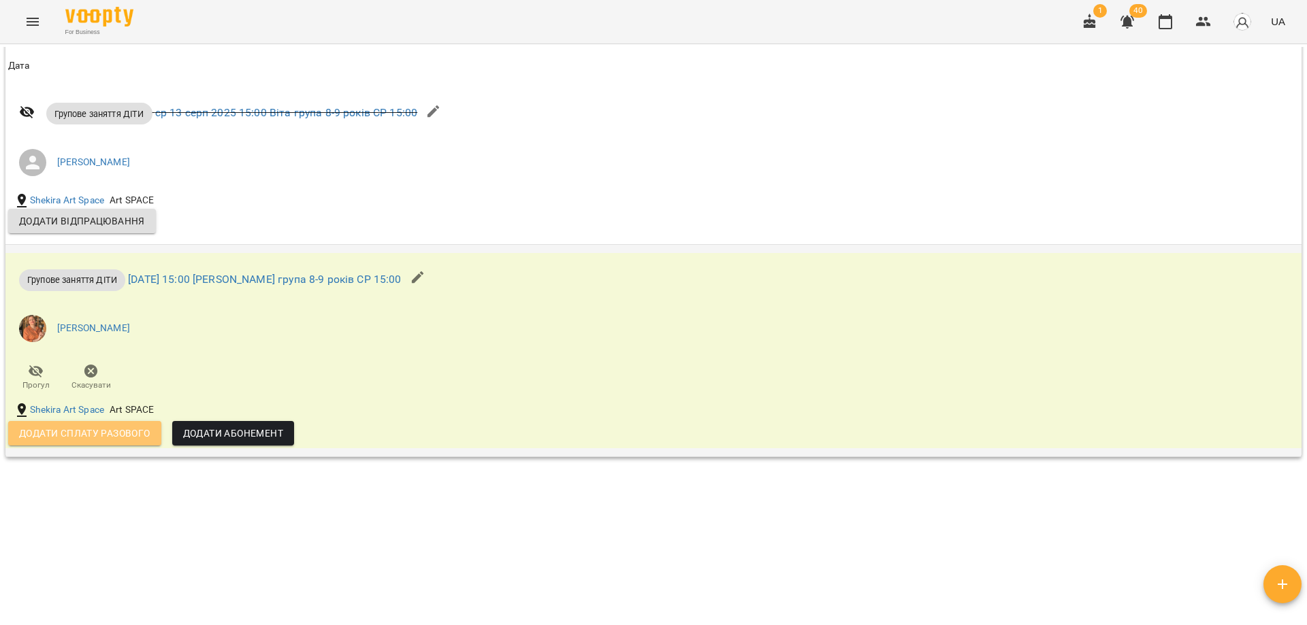 Image resolution: width=1307 pixels, height=625 pixels. I want to click on span: Дата, so click(653, 66).